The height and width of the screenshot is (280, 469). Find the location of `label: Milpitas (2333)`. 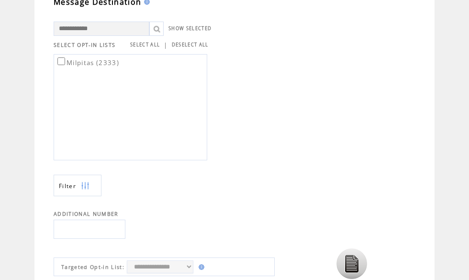

label: Milpitas (2333) is located at coordinates (87, 63).